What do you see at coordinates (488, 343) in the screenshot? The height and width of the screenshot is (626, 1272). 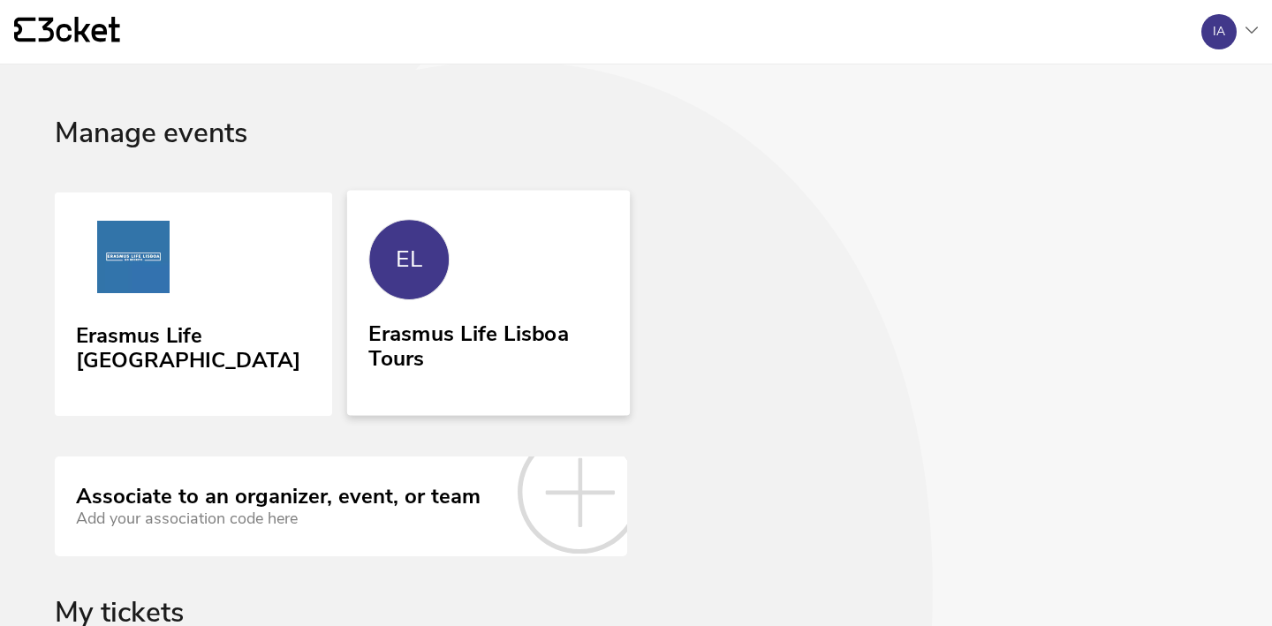 I see `div: Erasmus Life Lisboa Tours` at bounding box center [488, 343].